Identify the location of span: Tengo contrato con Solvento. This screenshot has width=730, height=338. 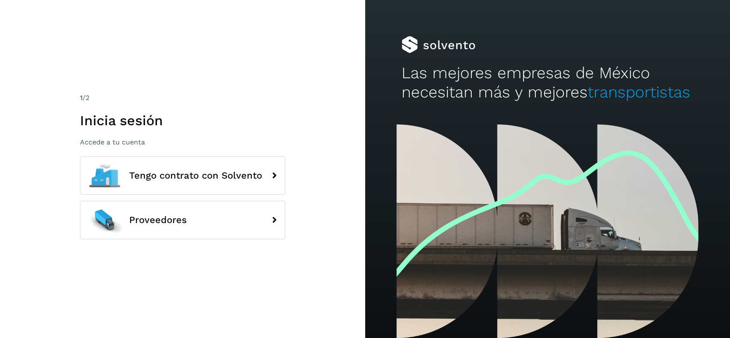
(195, 176).